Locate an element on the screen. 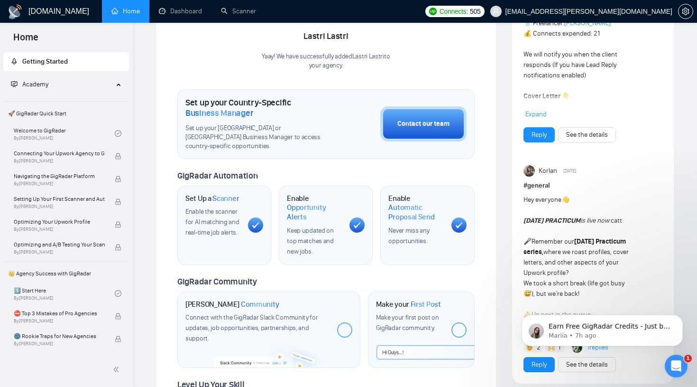 Image resolution: width=697 pixels, height=387 pixels. span: fund-projection-screen is located at coordinates (14, 84).